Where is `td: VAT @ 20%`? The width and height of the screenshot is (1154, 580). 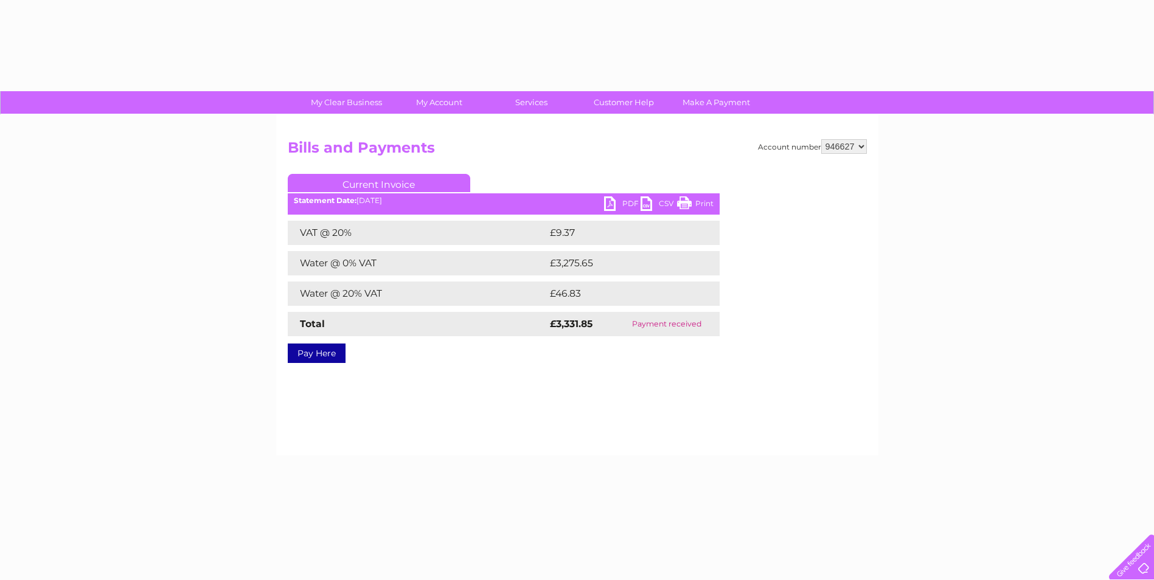 td: VAT @ 20% is located at coordinates (417, 233).